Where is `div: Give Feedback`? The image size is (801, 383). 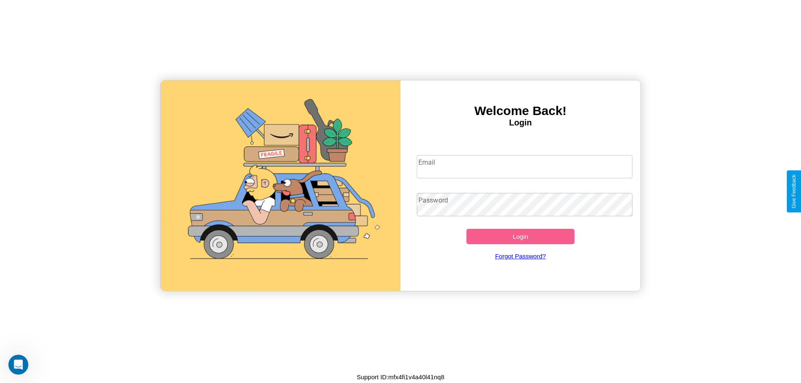
div: Give Feedback is located at coordinates (794, 191).